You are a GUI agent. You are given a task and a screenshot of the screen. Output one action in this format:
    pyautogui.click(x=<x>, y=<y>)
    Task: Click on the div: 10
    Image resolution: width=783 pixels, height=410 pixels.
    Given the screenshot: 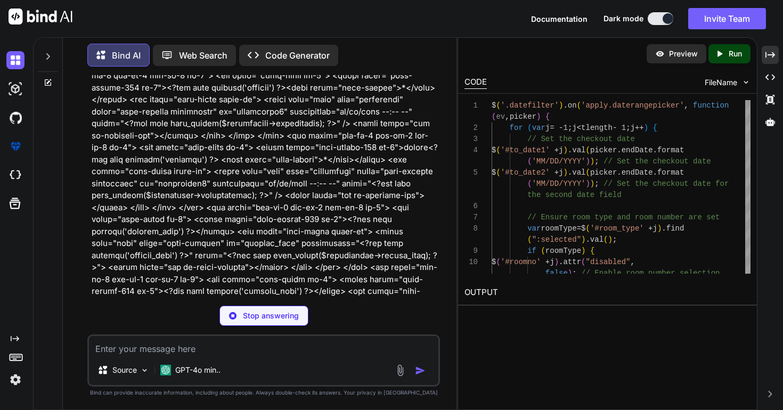 What is the action you would take?
    pyautogui.click(x=471, y=262)
    